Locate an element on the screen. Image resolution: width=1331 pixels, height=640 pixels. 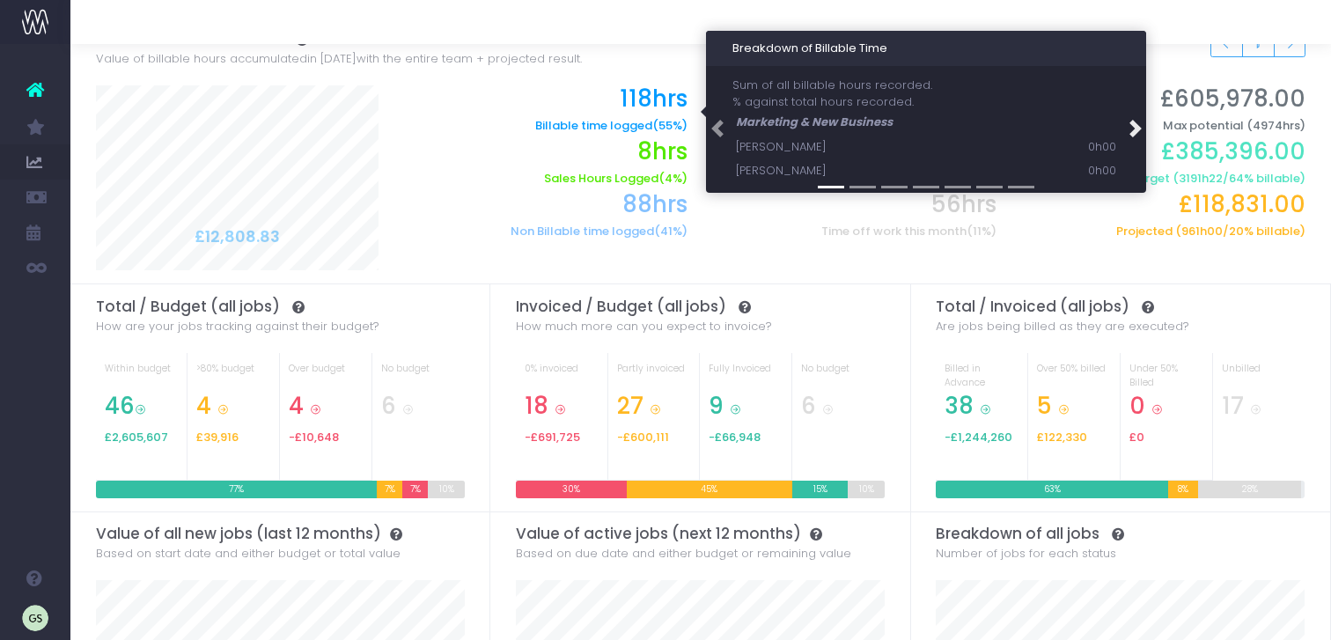
div: Unbilled is located at coordinates (1259, 377).